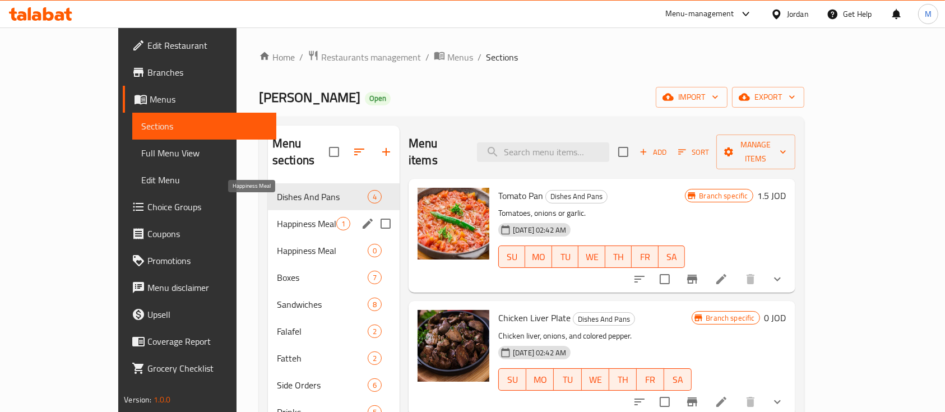 The height and width of the screenshot is (412, 945). I want to click on div: Happiness Meal1edit, so click(333, 224).